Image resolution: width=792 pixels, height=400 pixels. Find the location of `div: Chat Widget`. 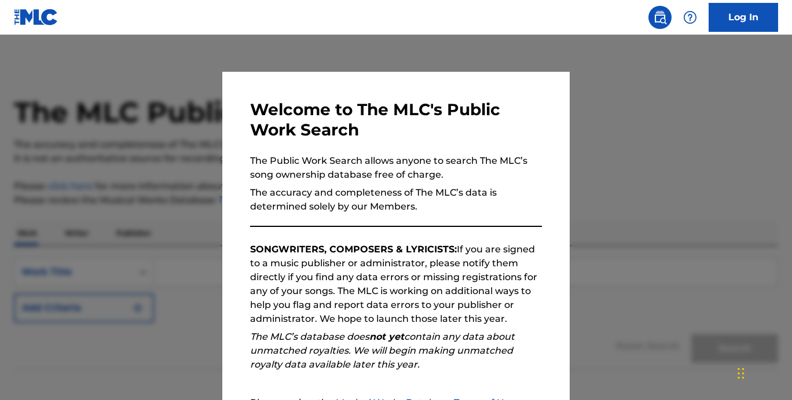

div: Chat Widget is located at coordinates (763, 372).